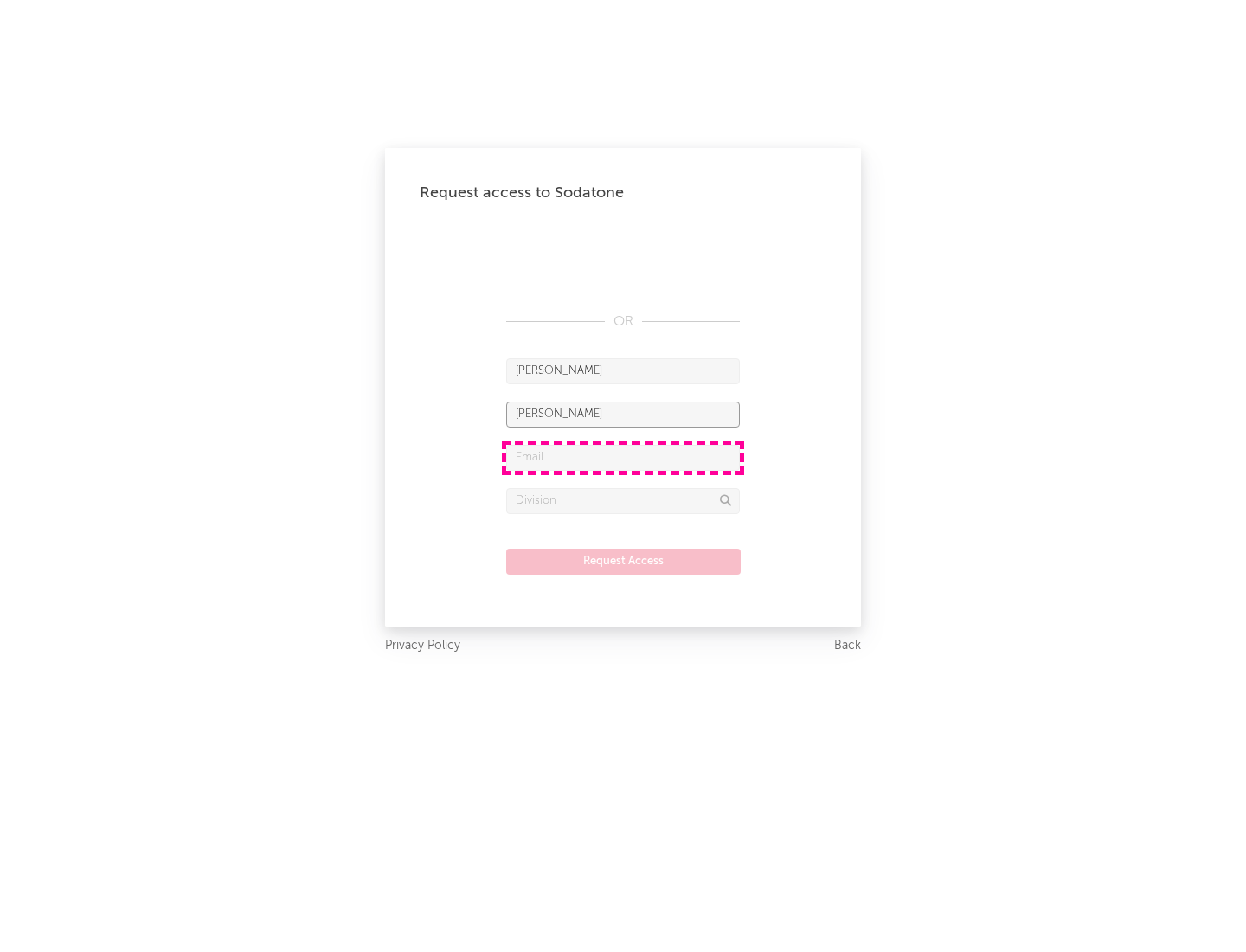 The height and width of the screenshot is (952, 1246). Describe the element at coordinates (623, 372) in the screenshot. I see `input: First Name` at that location.